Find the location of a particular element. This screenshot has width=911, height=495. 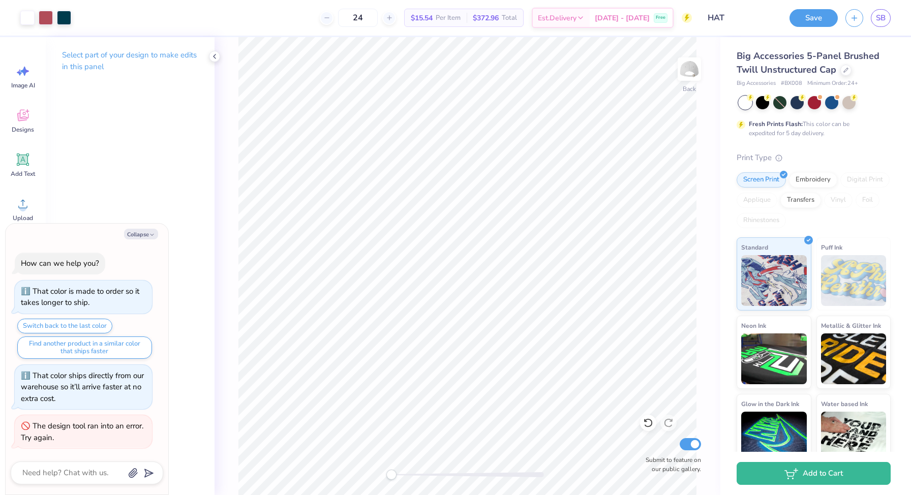

span: Big Accessories 5-Panel Brushed Twill Unstructured Cap is located at coordinates (807, 63).